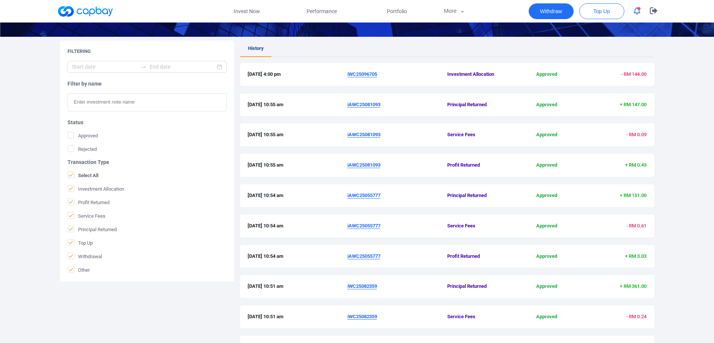 This screenshot has height=343, width=714. I want to click on span: Other, so click(78, 270).